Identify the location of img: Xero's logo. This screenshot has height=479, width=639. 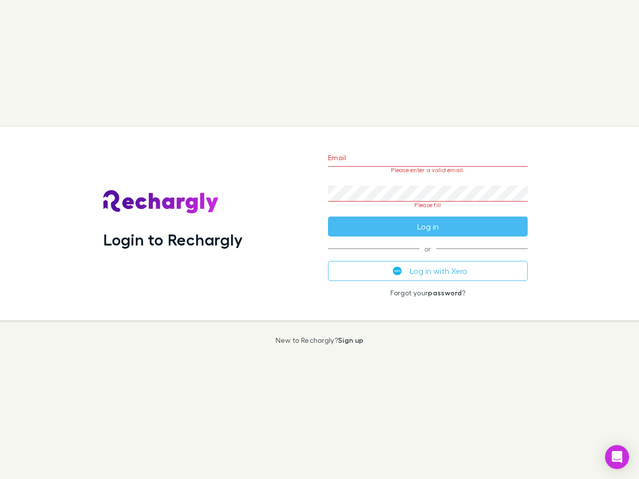
(397, 271).